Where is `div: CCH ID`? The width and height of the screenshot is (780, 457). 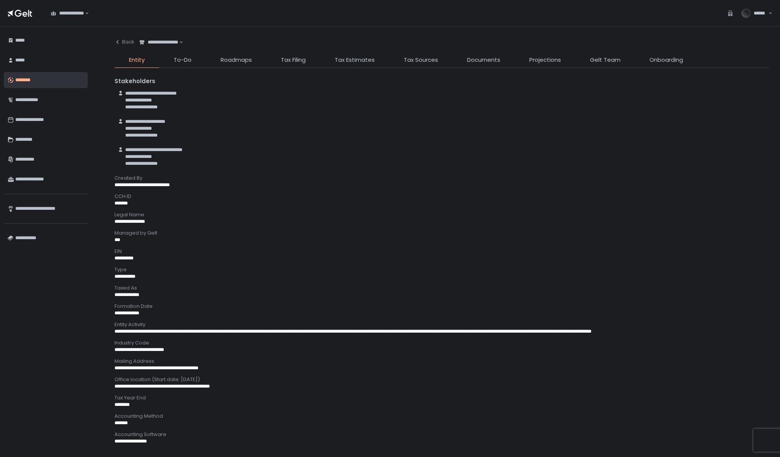 div: CCH ID is located at coordinates (442, 197).